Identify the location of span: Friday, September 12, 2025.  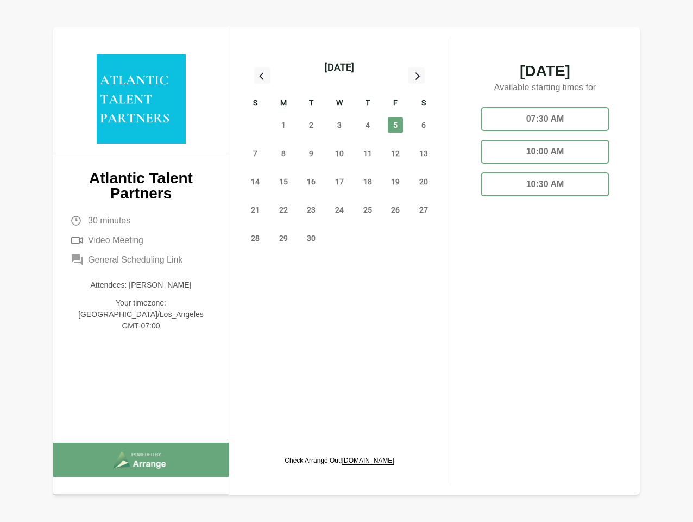
(396, 153).